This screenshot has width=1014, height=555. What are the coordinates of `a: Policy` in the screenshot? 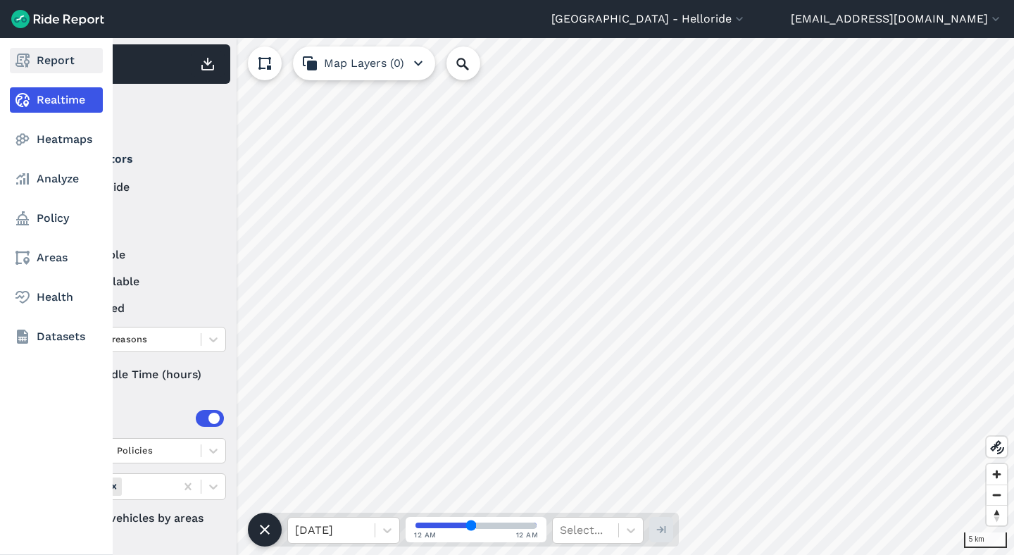 It's located at (56, 218).